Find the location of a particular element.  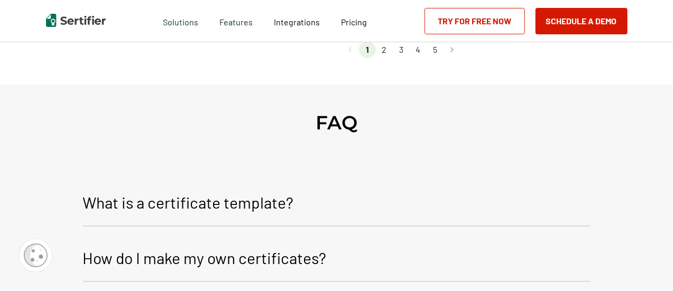

div: Chat Widget is located at coordinates (647, 266).